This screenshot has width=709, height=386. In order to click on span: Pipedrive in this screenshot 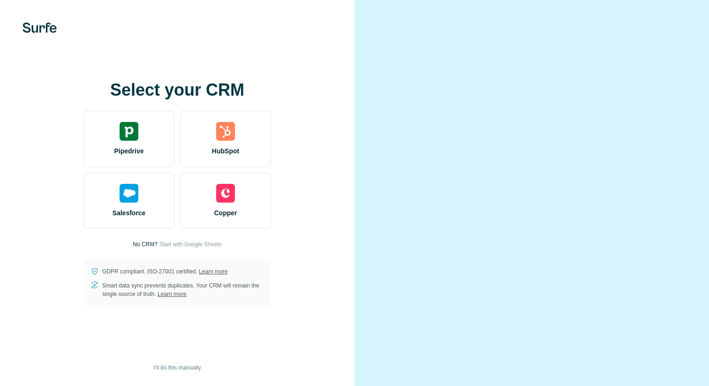, I will do `click(128, 151)`.